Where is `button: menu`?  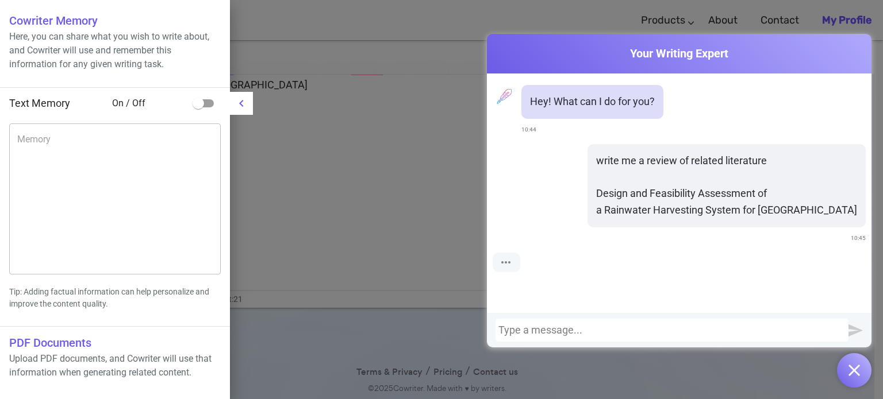 button: menu is located at coordinates (241, 103).